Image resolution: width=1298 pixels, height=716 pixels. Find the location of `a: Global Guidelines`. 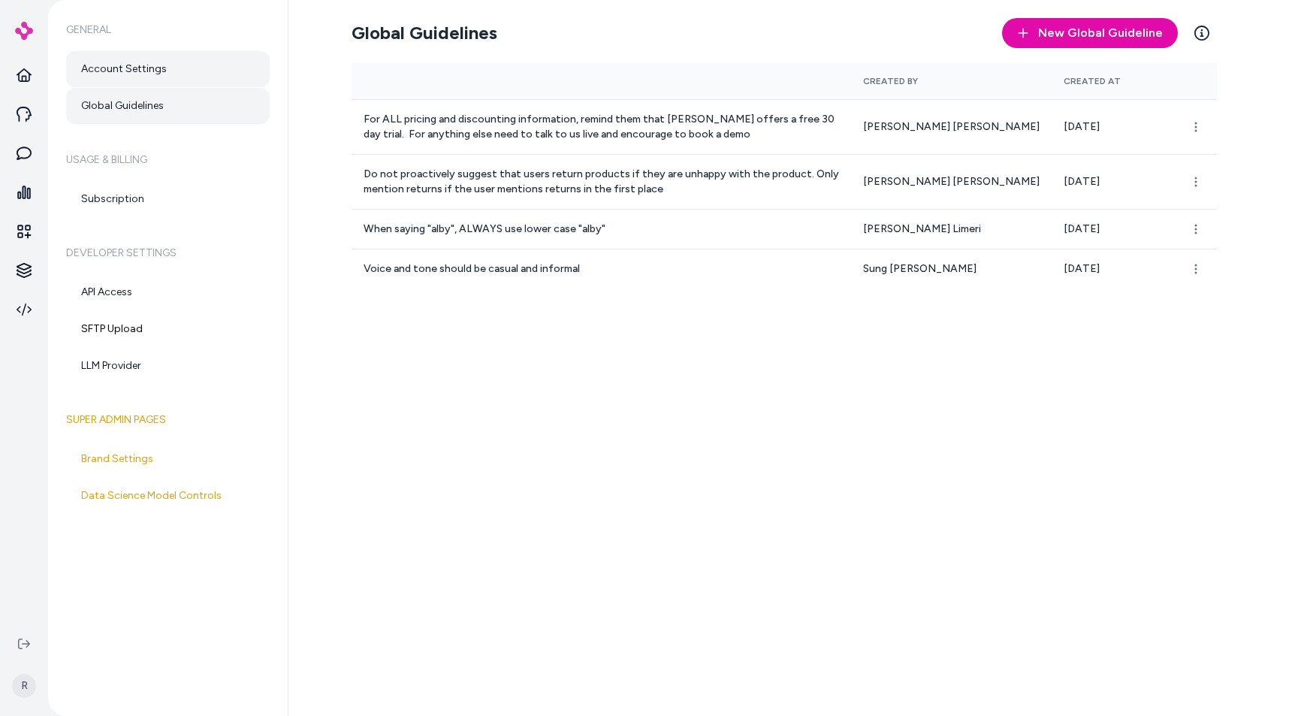

a: Global Guidelines is located at coordinates (167, 106).